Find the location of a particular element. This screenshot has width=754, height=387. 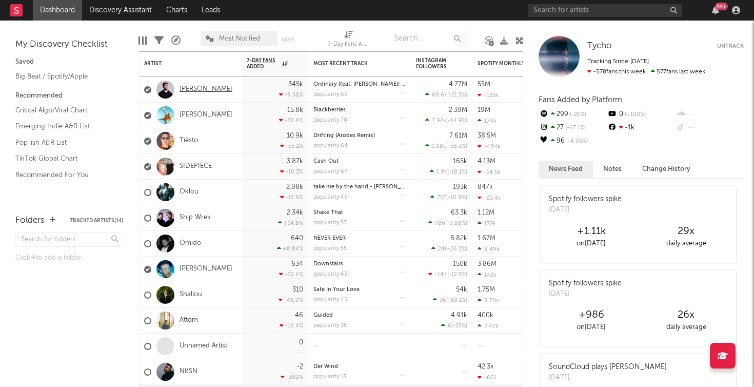

button: Tracked Artists(14) is located at coordinates (96, 221).